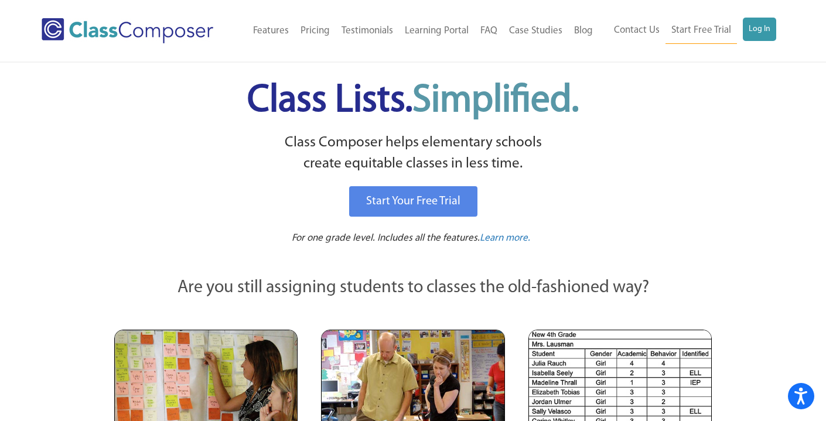  I want to click on span: For one grade level. Includes all the features., so click(385, 238).